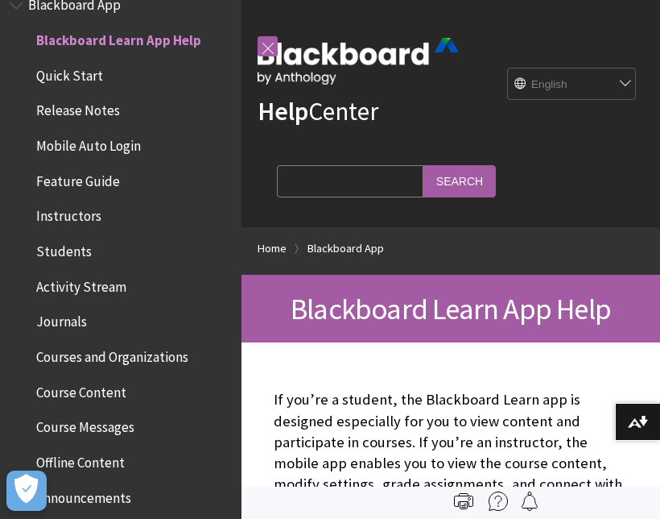 This screenshot has height=519, width=660. Describe the element at coordinates (27, 490) in the screenshot. I see `button: Open Preferences` at that location.